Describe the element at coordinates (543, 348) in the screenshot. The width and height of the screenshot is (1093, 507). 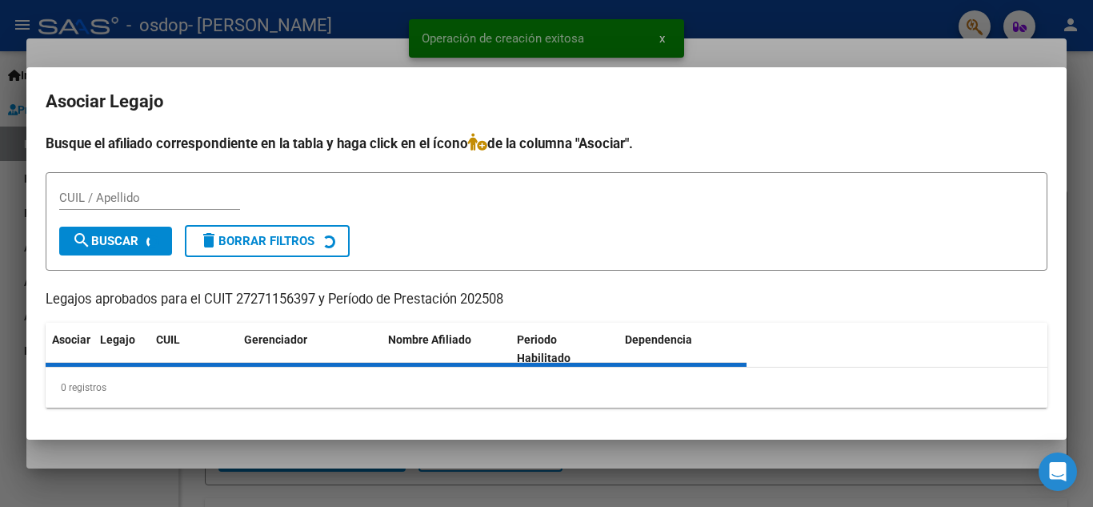
I see `span: Periodo Habilitado` at that location.